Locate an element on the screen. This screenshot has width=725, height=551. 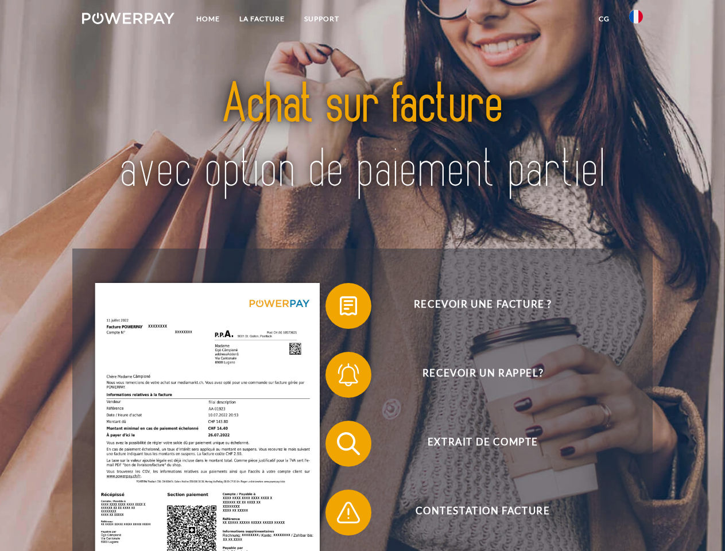
img: logo-powerpay-white.svg is located at coordinates (128, 18).